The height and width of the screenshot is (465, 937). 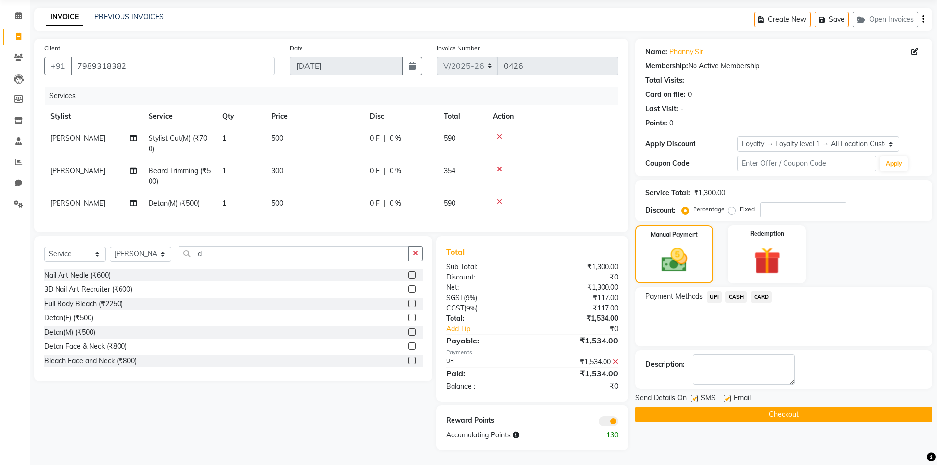 I want to click on span: Stylist Cut(M) (₹700), so click(x=178, y=143).